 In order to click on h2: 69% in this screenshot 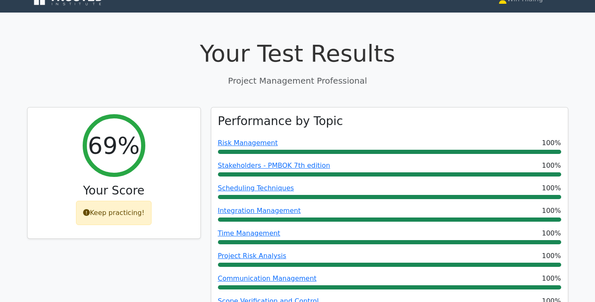, I will do `click(114, 145)`.